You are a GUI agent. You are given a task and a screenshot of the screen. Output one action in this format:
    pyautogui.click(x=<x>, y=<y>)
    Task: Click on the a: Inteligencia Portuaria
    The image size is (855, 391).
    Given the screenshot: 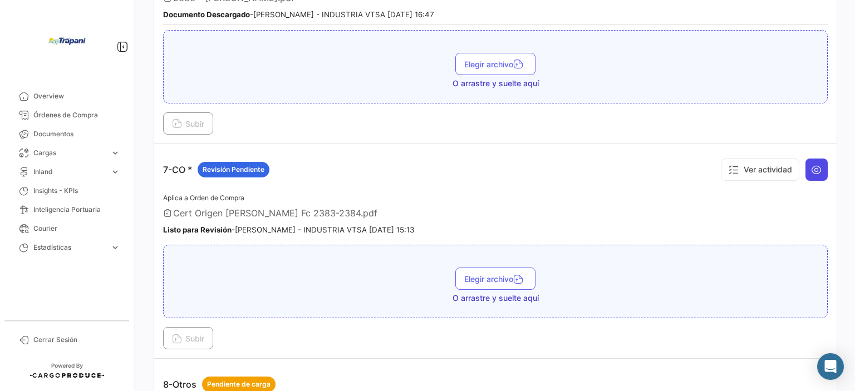 What is the action you would take?
    pyautogui.click(x=67, y=210)
    